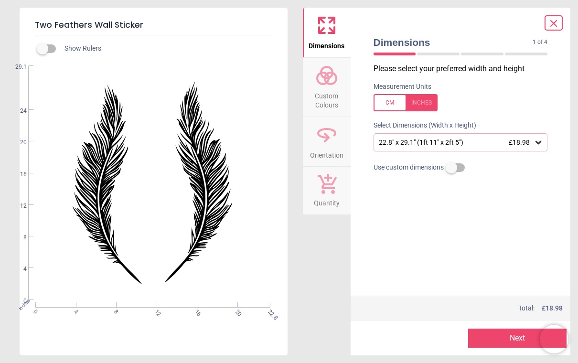 The width and height of the screenshot is (578, 363). What do you see at coordinates (327, 32) in the screenshot?
I see `button: Dimensions` at bounding box center [327, 32].